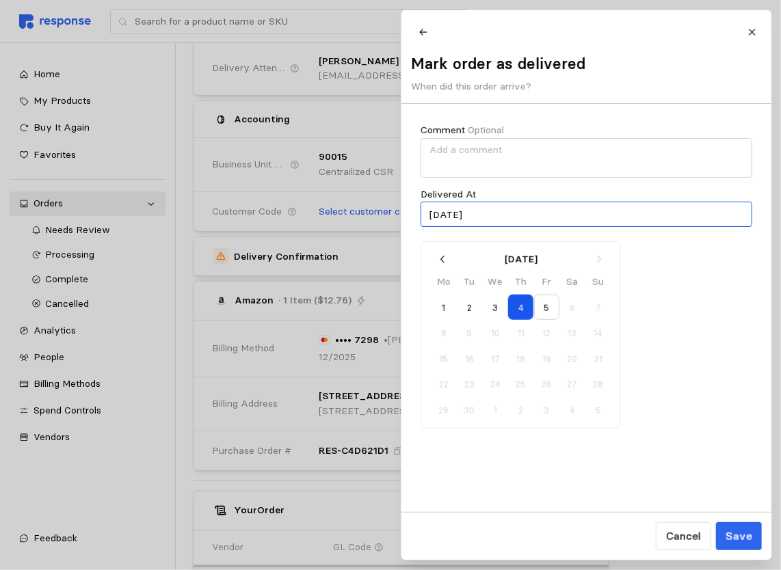 The height and width of the screenshot is (570, 781). Describe the element at coordinates (448, 195) in the screenshot. I see `p: Delivered At` at that location.